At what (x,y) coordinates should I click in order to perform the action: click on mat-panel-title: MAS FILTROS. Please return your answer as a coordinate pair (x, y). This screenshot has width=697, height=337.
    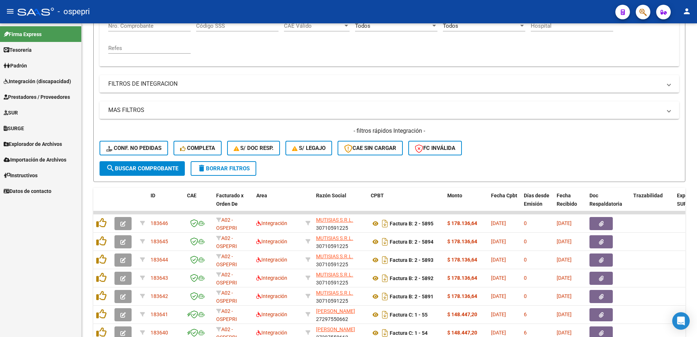
    Looking at the image, I should click on (385, 110).